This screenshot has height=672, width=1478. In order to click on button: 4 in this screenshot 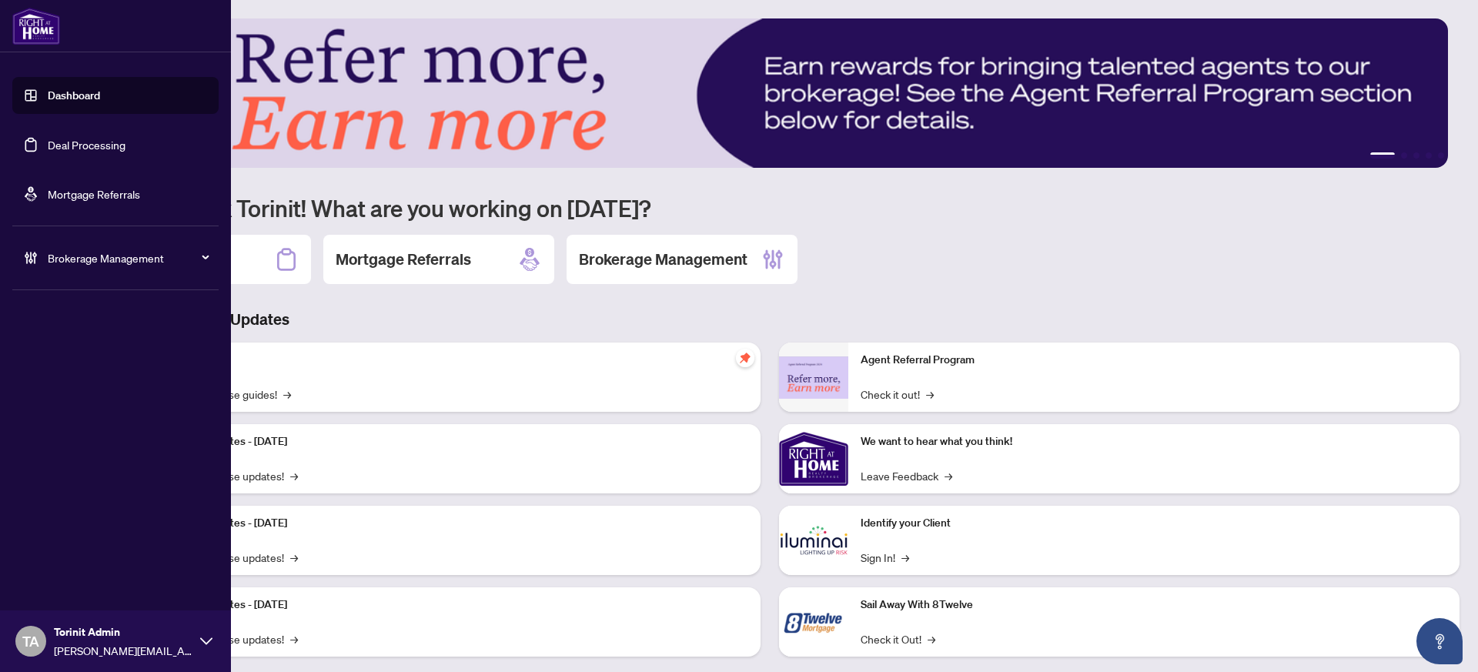, I will do `click(1429, 156)`.